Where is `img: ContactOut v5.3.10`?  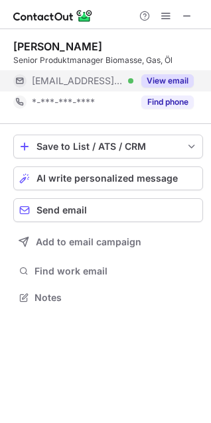
img: ContactOut v5.3.10 is located at coordinates (53, 16).